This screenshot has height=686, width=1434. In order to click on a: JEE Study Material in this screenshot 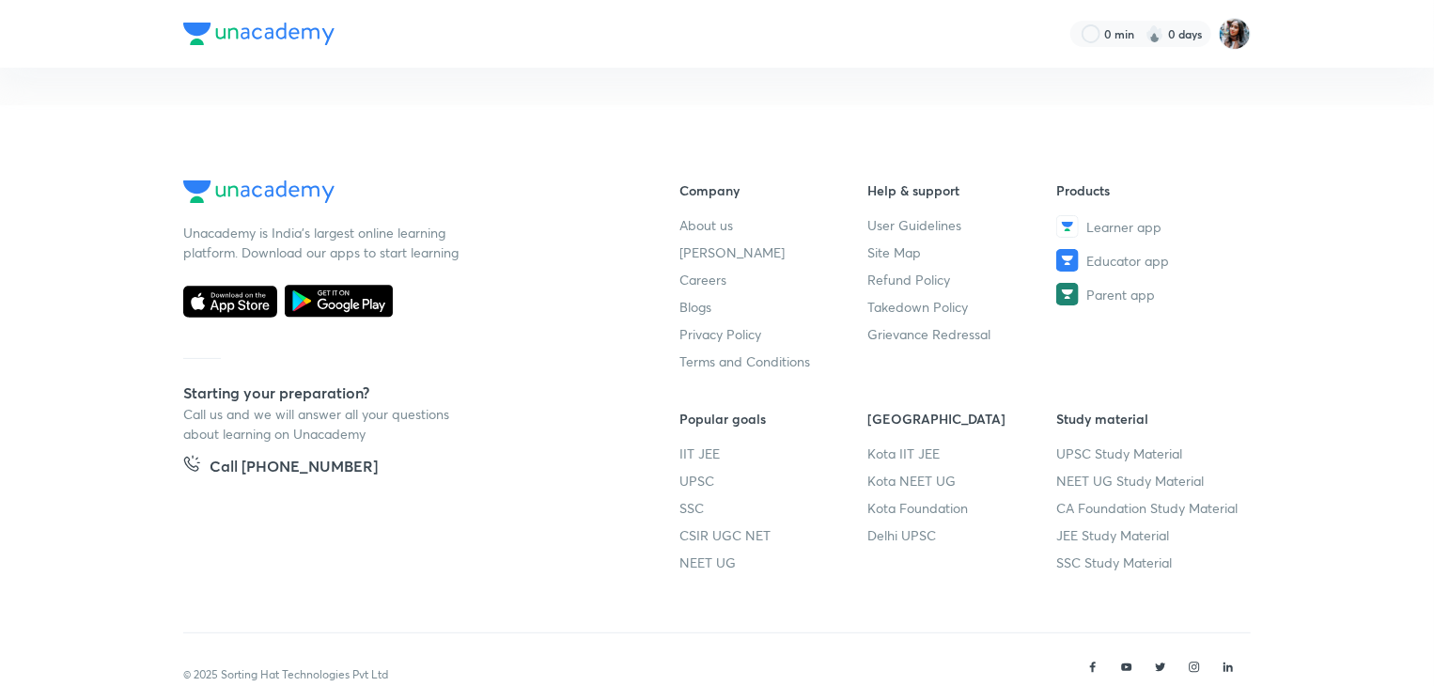, I will do `click(1150, 535)`.